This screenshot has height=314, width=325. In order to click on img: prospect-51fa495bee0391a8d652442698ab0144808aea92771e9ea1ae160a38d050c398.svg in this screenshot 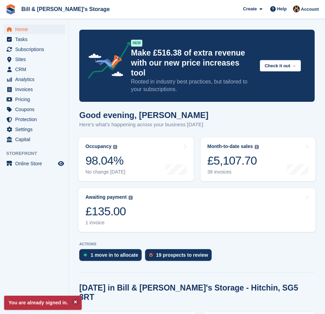, I will do `click(151, 255)`.